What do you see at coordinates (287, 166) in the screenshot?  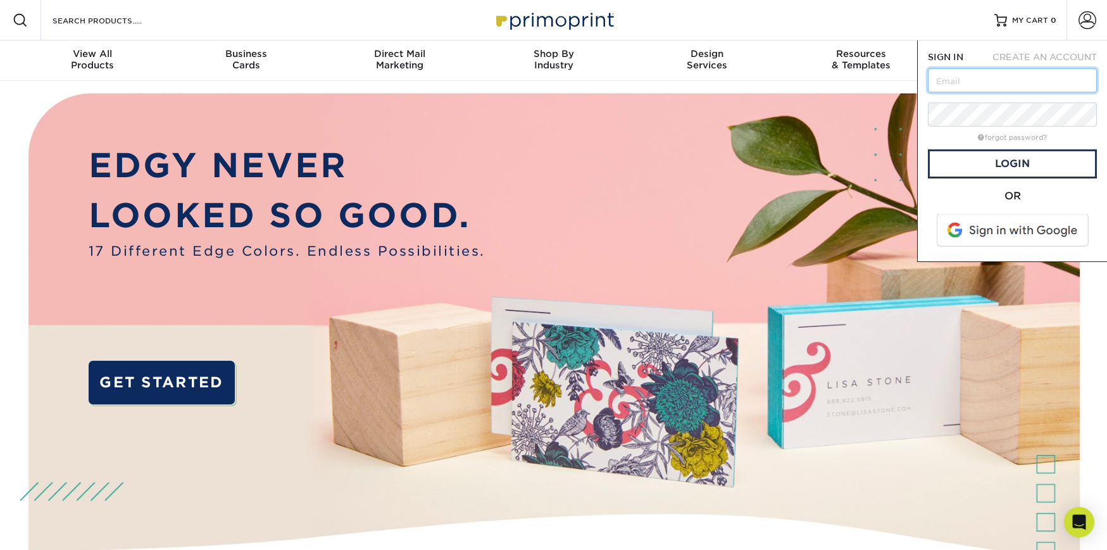 I see `p: EDGY NEVER` at bounding box center [287, 166].